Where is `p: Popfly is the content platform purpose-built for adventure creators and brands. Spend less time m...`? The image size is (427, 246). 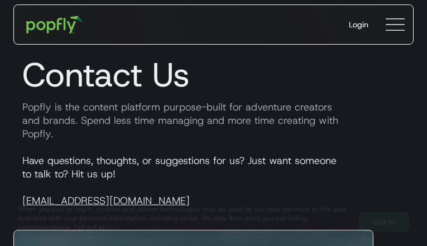
p: Popfly is the content platform purpose-built for adventure creators and brands. Spend less time m... is located at coordinates (213, 120).